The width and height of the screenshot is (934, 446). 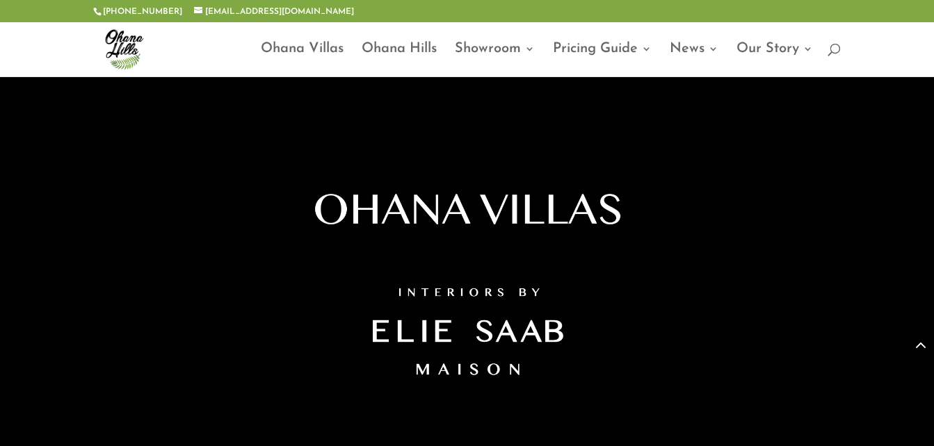 What do you see at coordinates (399, 60) in the screenshot?
I see `a: Ohana Hills` at bounding box center [399, 60].